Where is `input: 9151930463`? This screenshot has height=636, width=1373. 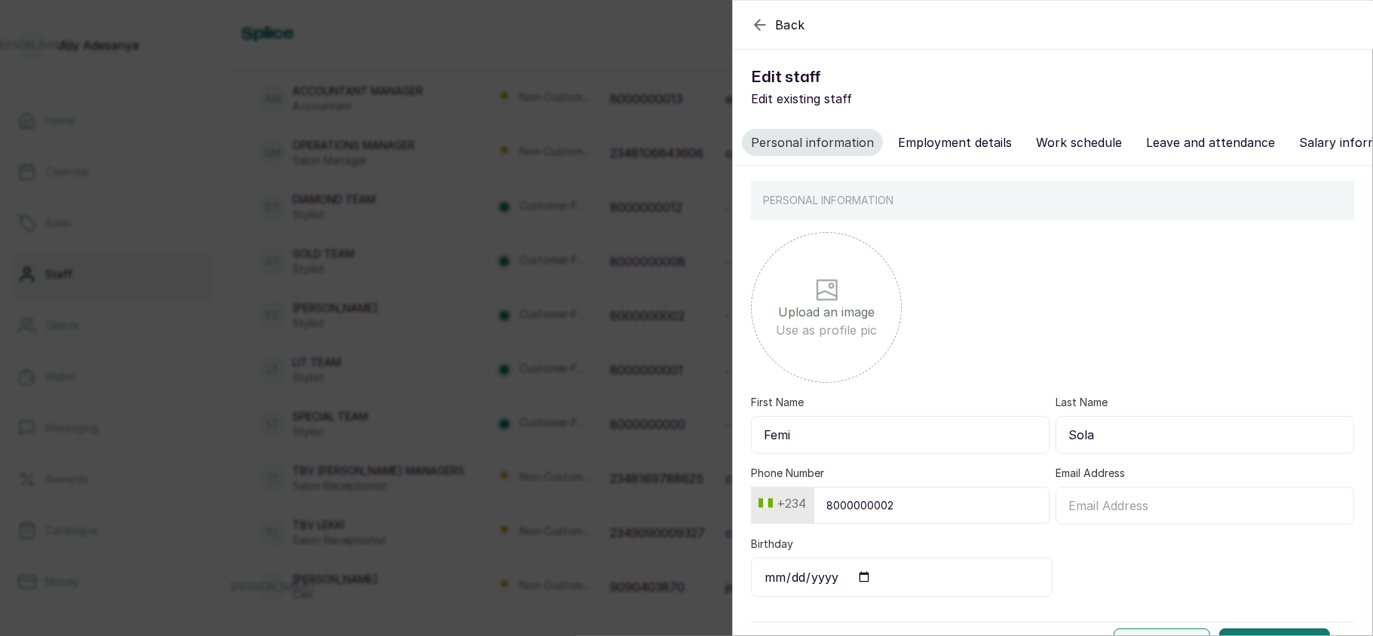 input: 9151930463 is located at coordinates (931, 505).